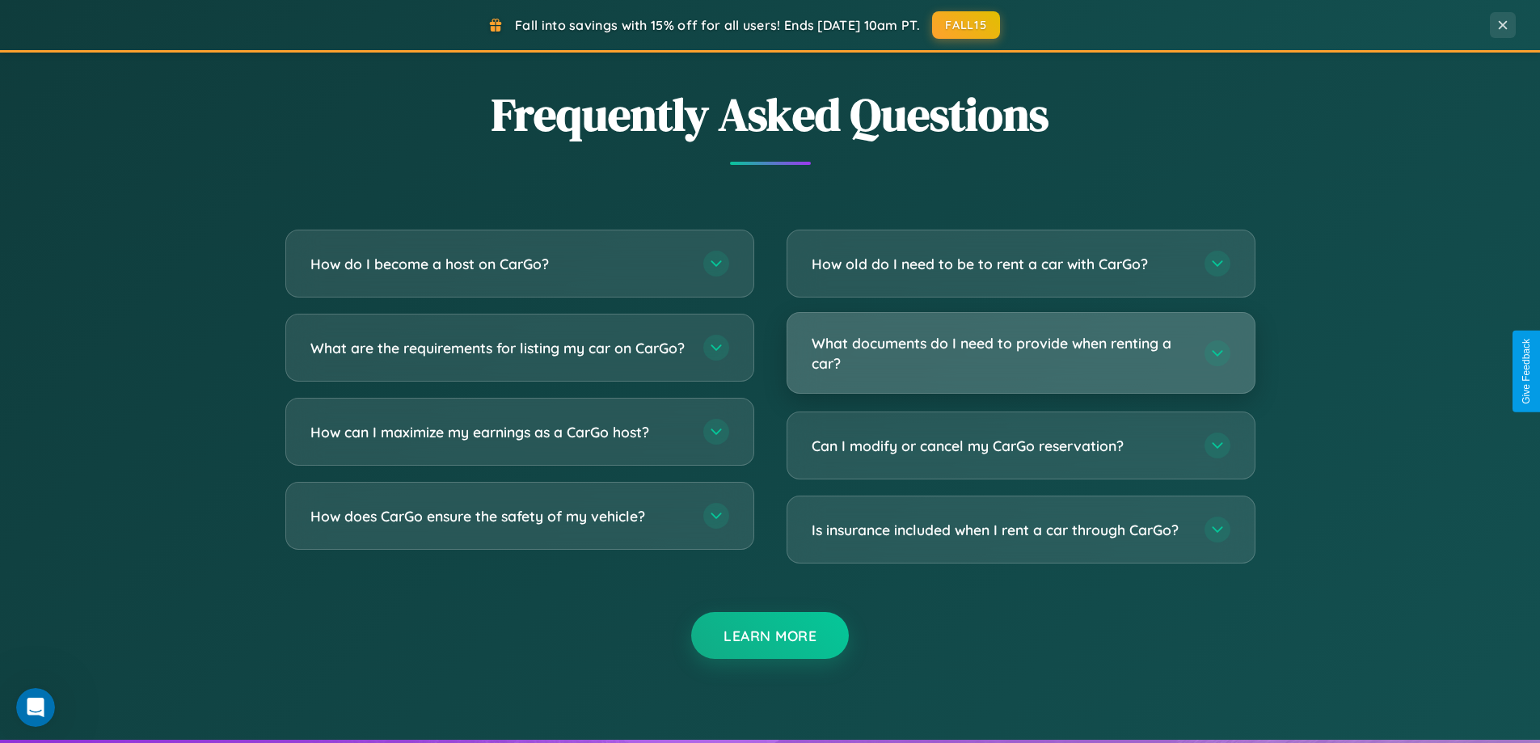 This screenshot has height=743, width=1540. I want to click on h3: What are the requirements for listing my car on CarGo?, so click(499, 348).